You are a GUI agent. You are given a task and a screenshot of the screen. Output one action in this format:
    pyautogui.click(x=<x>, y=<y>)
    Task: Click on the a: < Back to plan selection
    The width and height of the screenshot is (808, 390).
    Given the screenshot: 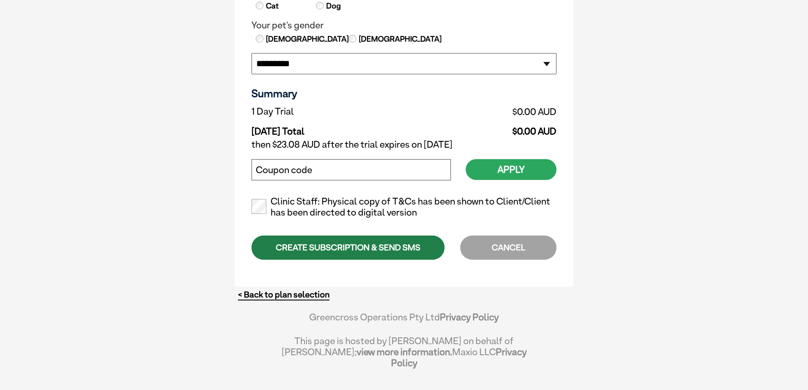 What is the action you would take?
    pyautogui.click(x=284, y=294)
    